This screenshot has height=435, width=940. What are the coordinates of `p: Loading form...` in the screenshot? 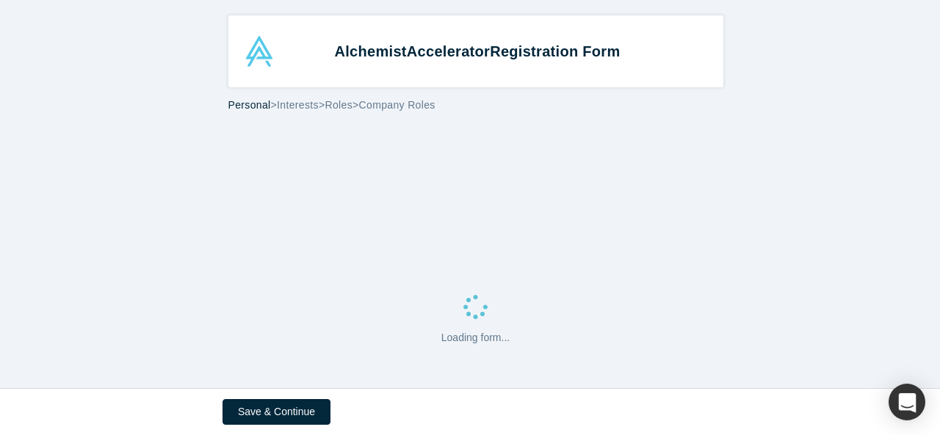 It's located at (475, 338).